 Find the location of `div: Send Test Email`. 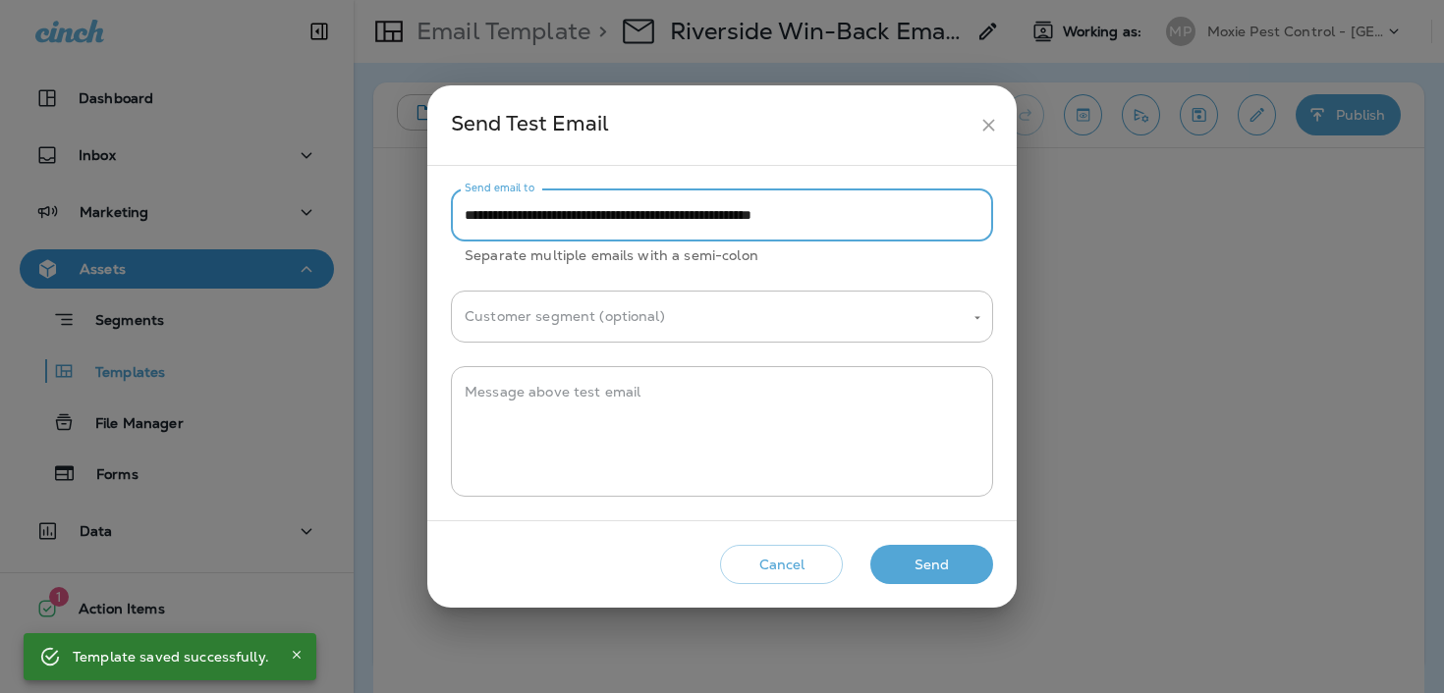

div: Send Test Email is located at coordinates (710, 125).